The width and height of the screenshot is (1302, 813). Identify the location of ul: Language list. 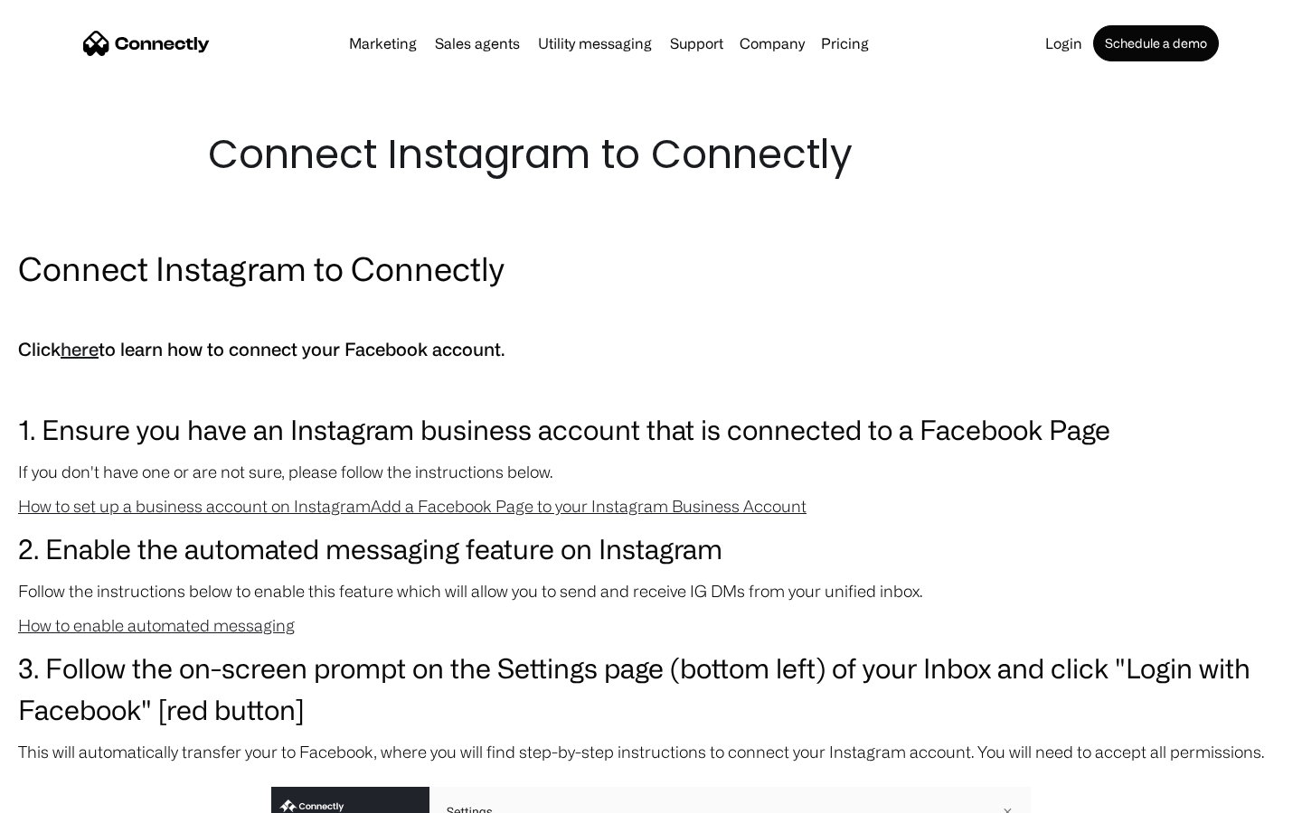
(72, 794).